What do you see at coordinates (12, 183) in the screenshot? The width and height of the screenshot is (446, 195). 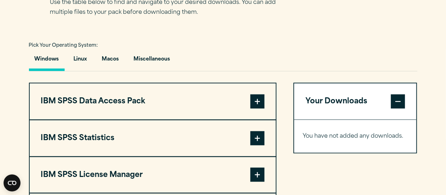 I see `button: Open CMP widget` at bounding box center [12, 183].